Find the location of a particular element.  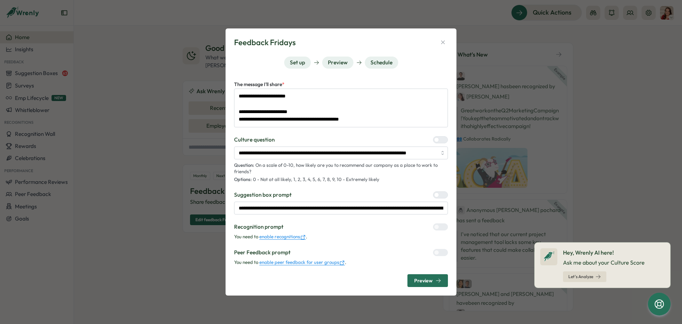

p: Hey, Wrenly AI here! is located at coordinates (604, 252).